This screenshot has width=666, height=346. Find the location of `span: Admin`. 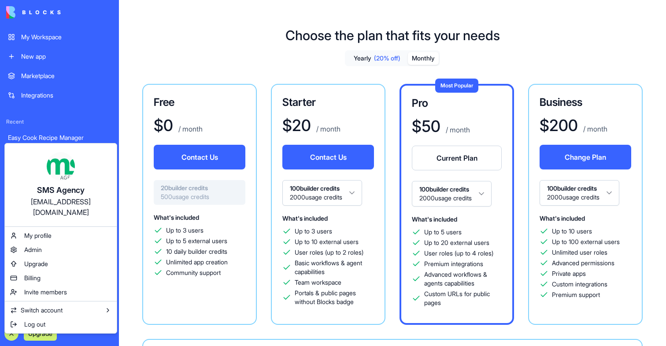

span: Admin is located at coordinates (33, 249).